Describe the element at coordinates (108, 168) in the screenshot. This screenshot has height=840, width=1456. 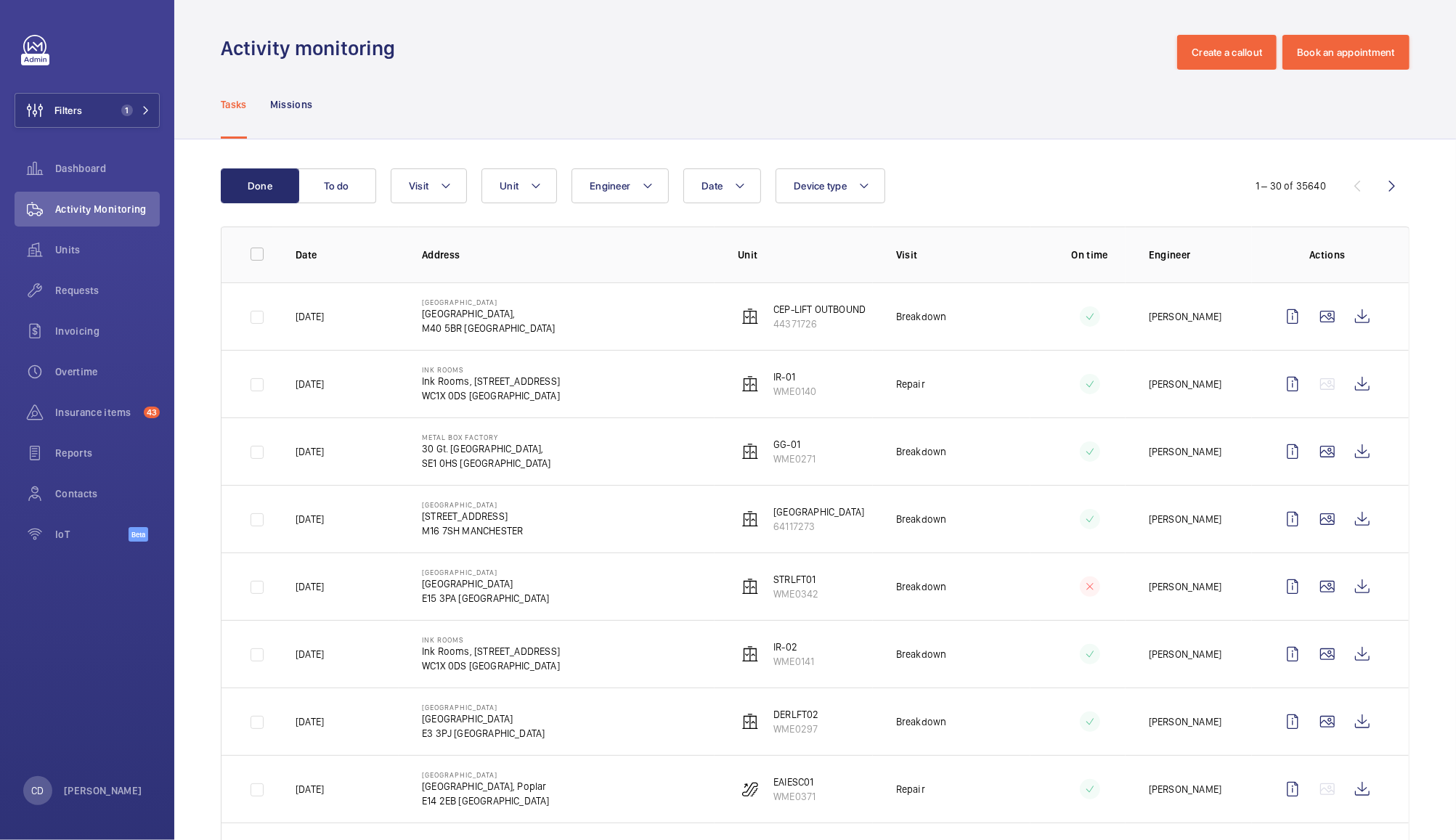
I see `span: Dashboard` at that location.